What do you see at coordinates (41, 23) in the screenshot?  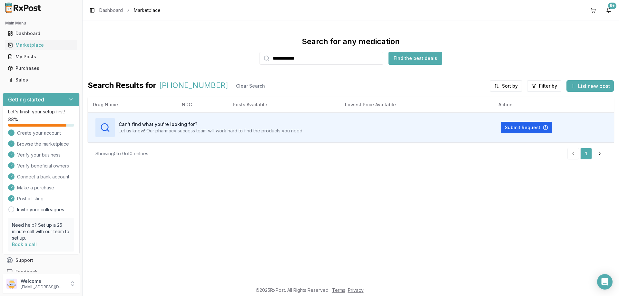 I see `h2: Main Menu` at bounding box center [41, 23].